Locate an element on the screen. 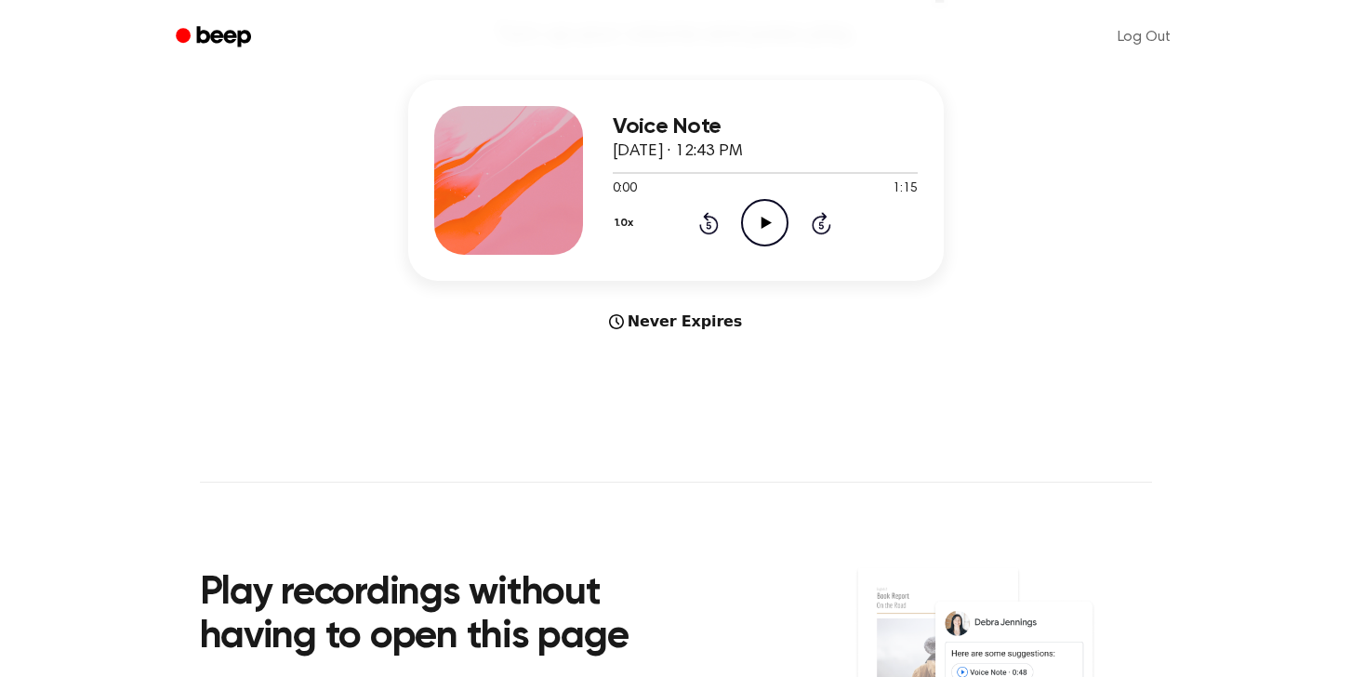 This screenshot has height=677, width=1351. button: 1.0x is located at coordinates (627, 223).